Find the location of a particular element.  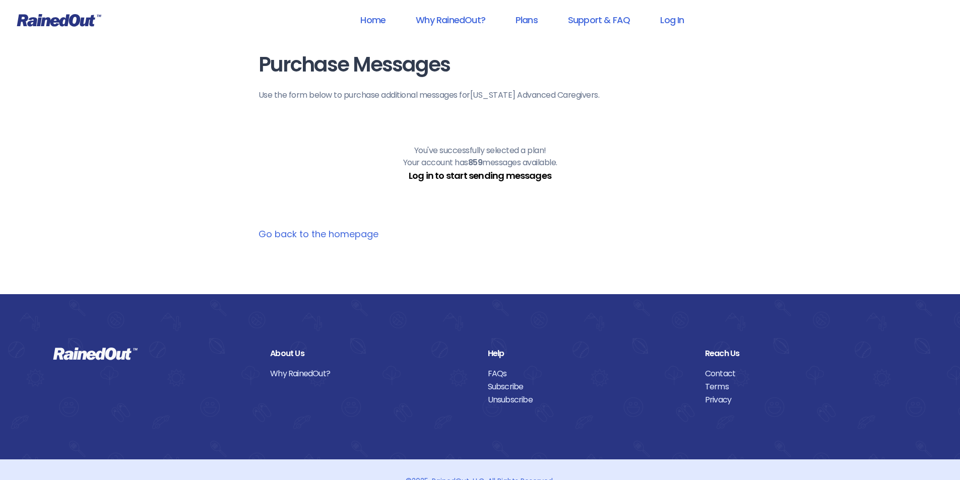

div: About Us is located at coordinates (371, 354).